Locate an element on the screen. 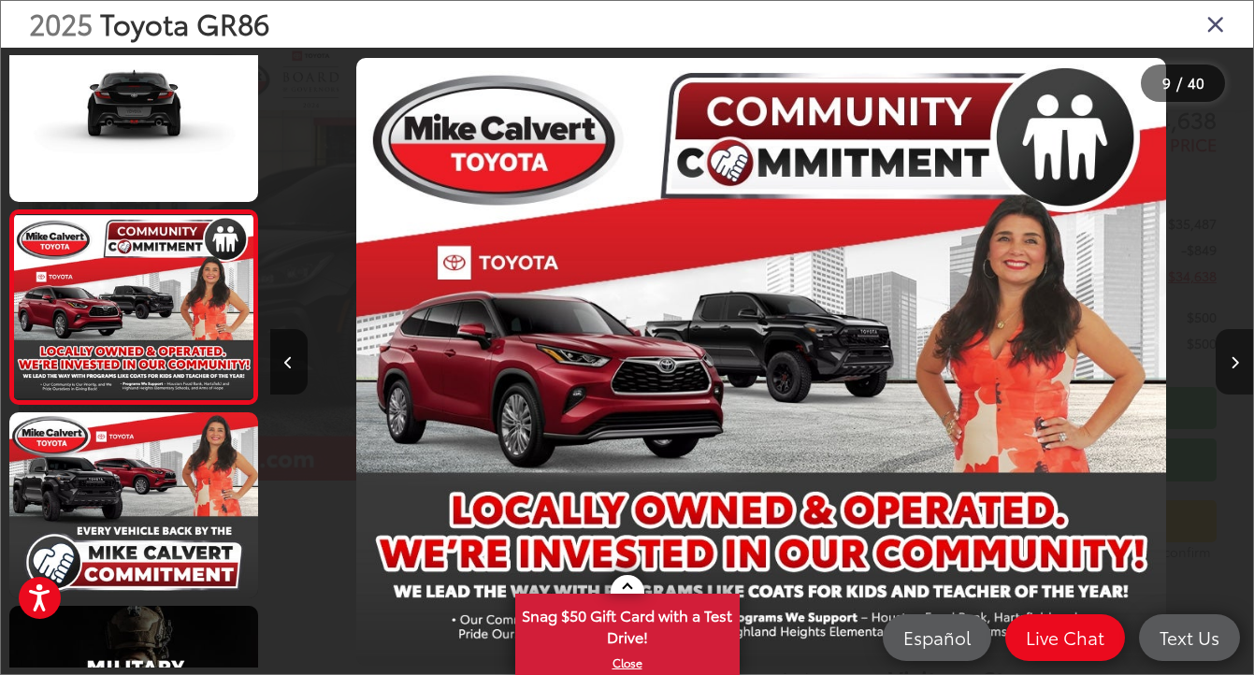 The width and height of the screenshot is (1254, 675). span: 9 is located at coordinates (1166, 82).